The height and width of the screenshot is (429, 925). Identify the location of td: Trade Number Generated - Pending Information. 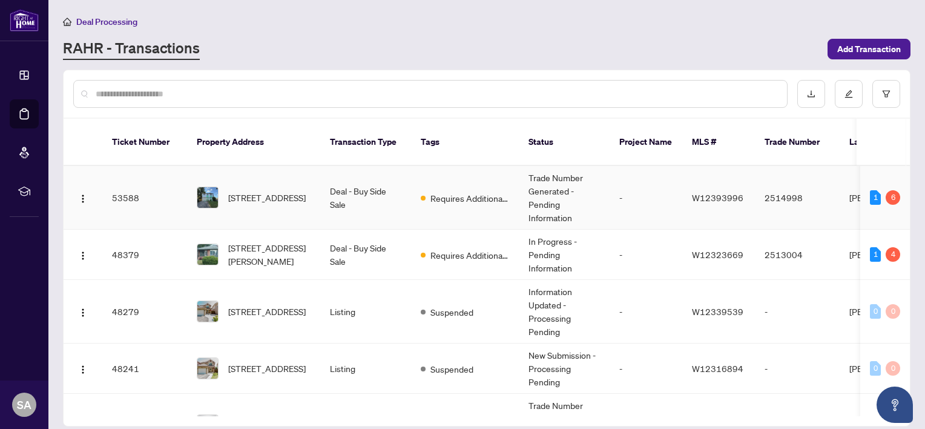
(564, 197).